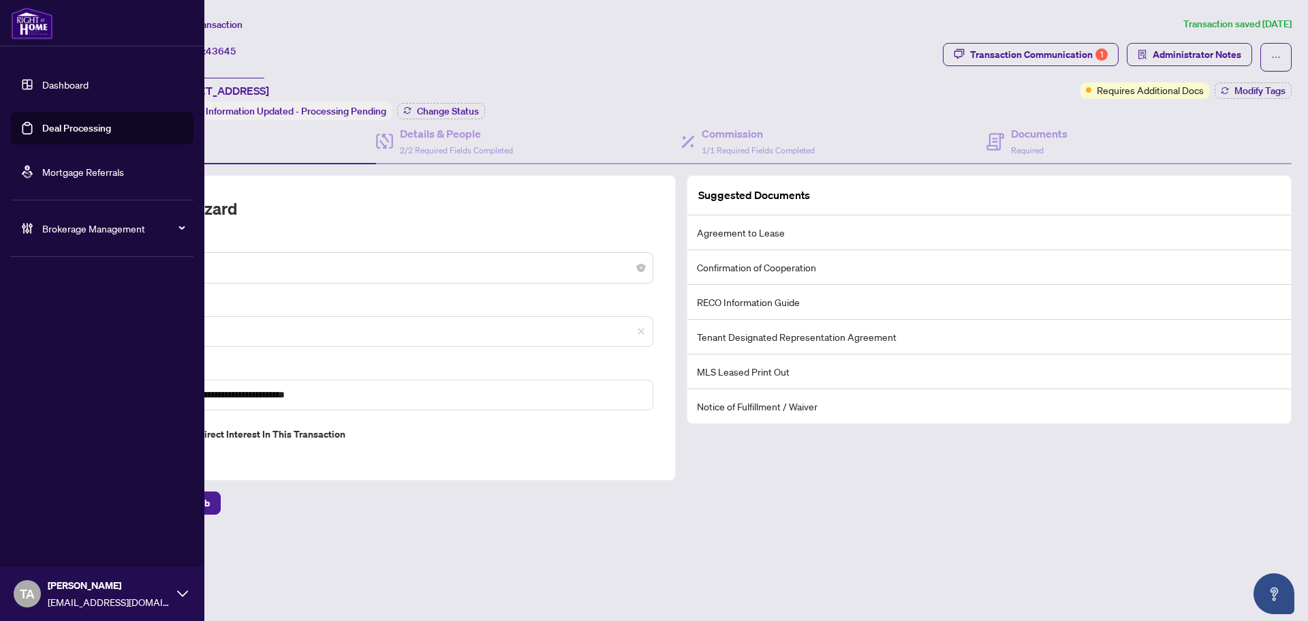  I want to click on div: Transaction Communication, so click(1039, 55).